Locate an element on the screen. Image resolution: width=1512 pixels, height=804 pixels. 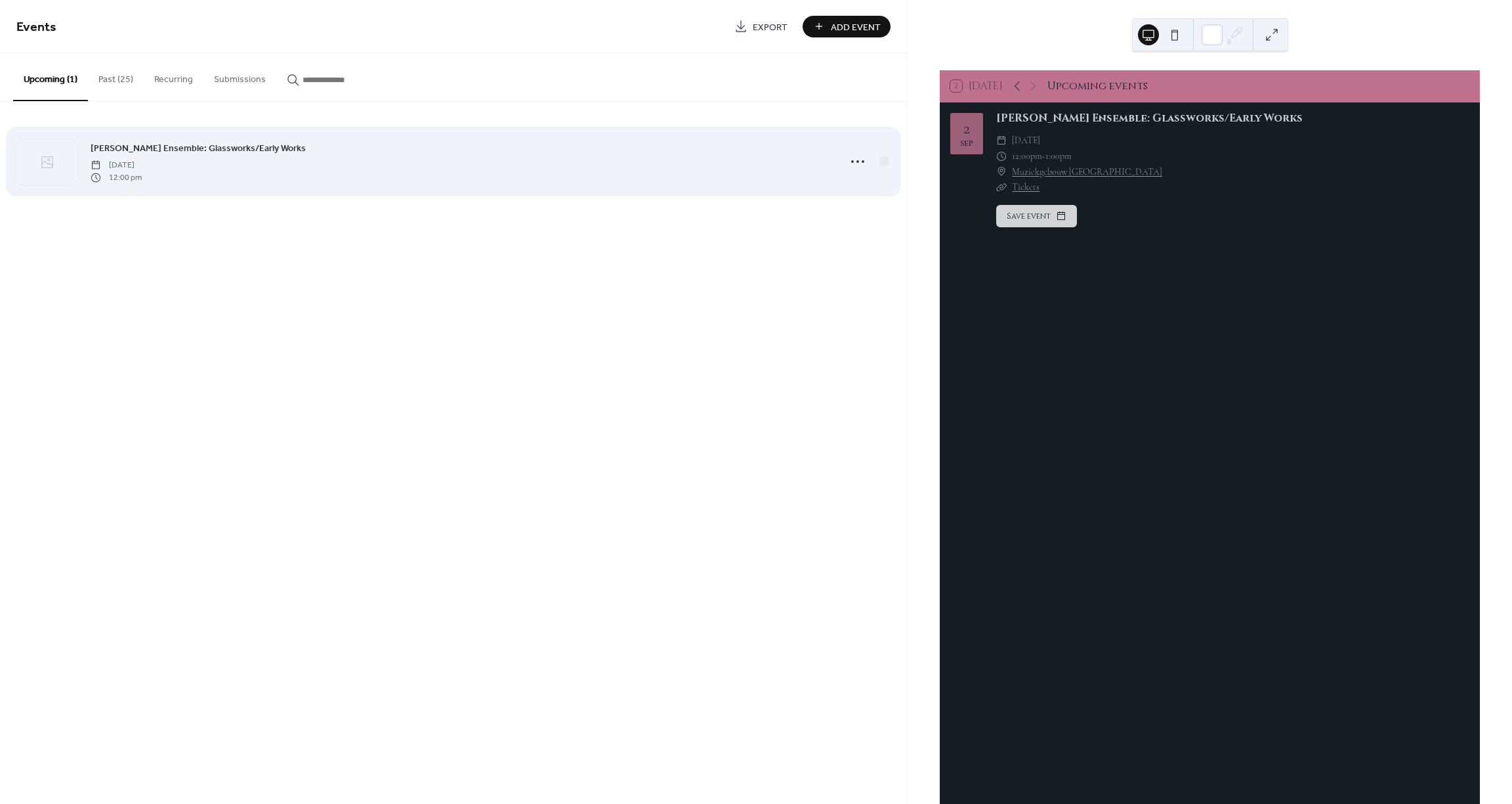
button: Add Event is located at coordinates (847, 26).